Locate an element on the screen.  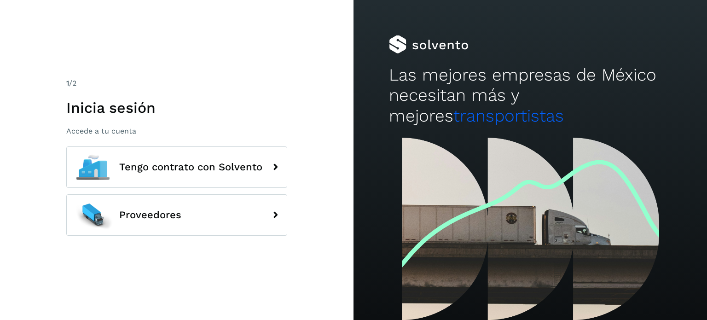
span: Tengo contrato con Solvento is located at coordinates (191, 167).